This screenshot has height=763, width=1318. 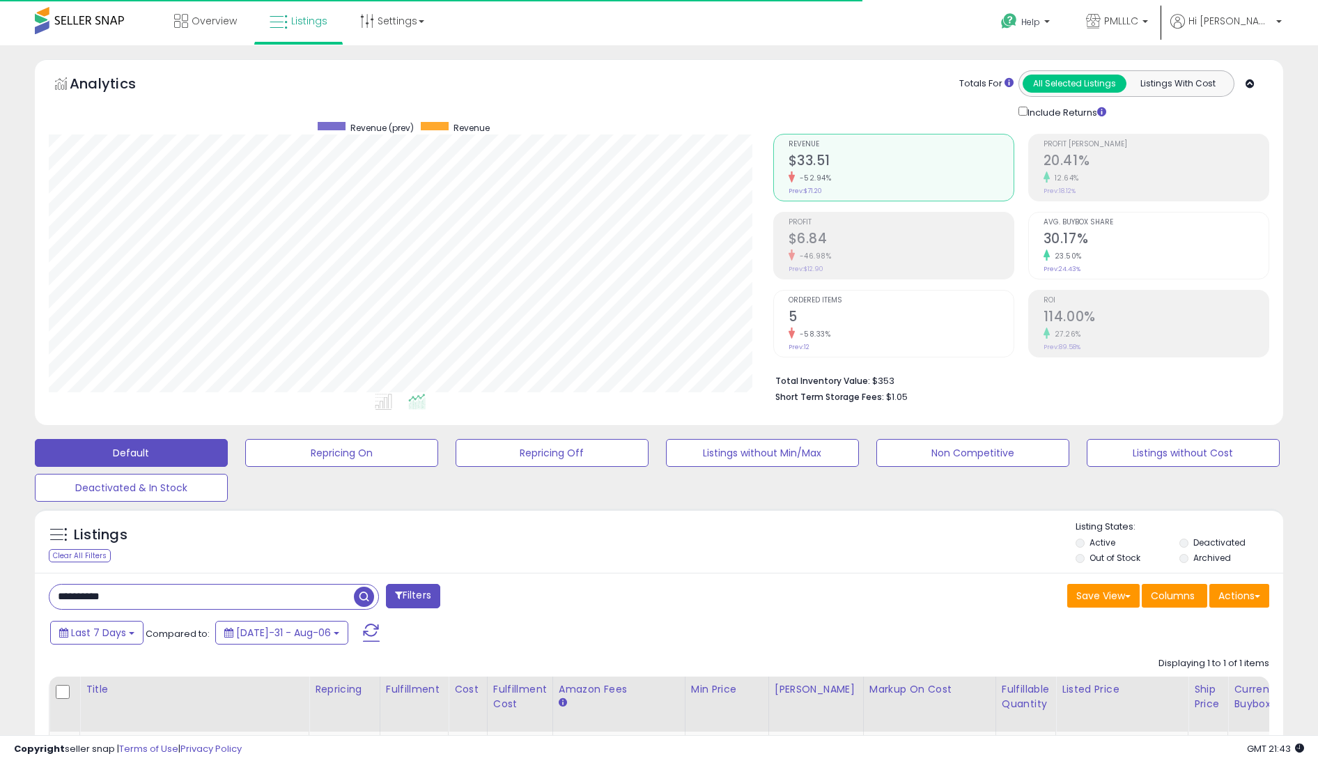 What do you see at coordinates (520, 696) in the screenshot?
I see `div: Fulfillment Cost` at bounding box center [520, 696].